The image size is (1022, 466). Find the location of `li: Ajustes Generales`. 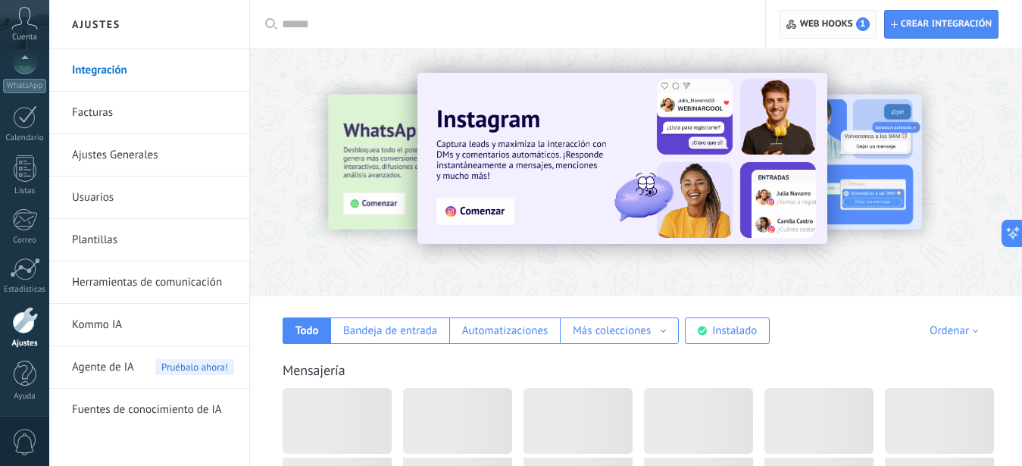

li: Ajustes Generales is located at coordinates (149, 155).